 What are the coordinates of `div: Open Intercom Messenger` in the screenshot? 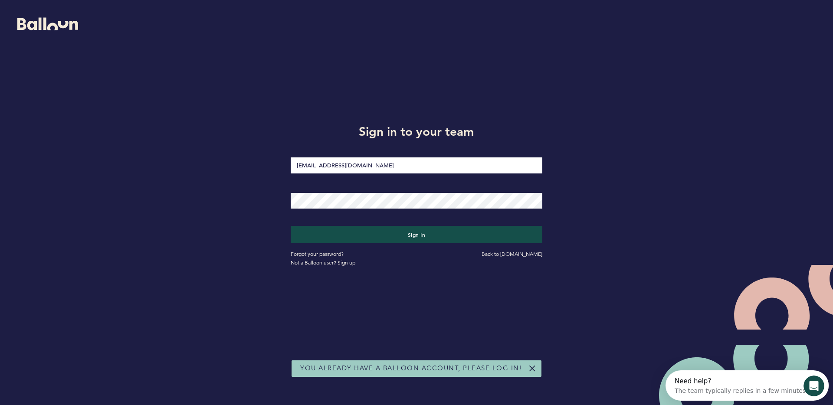 It's located at (85, 15).